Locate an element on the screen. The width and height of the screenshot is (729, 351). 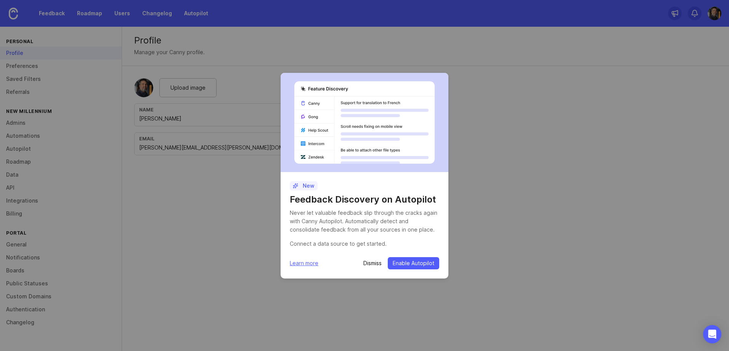
p: New is located at coordinates (303, 186).